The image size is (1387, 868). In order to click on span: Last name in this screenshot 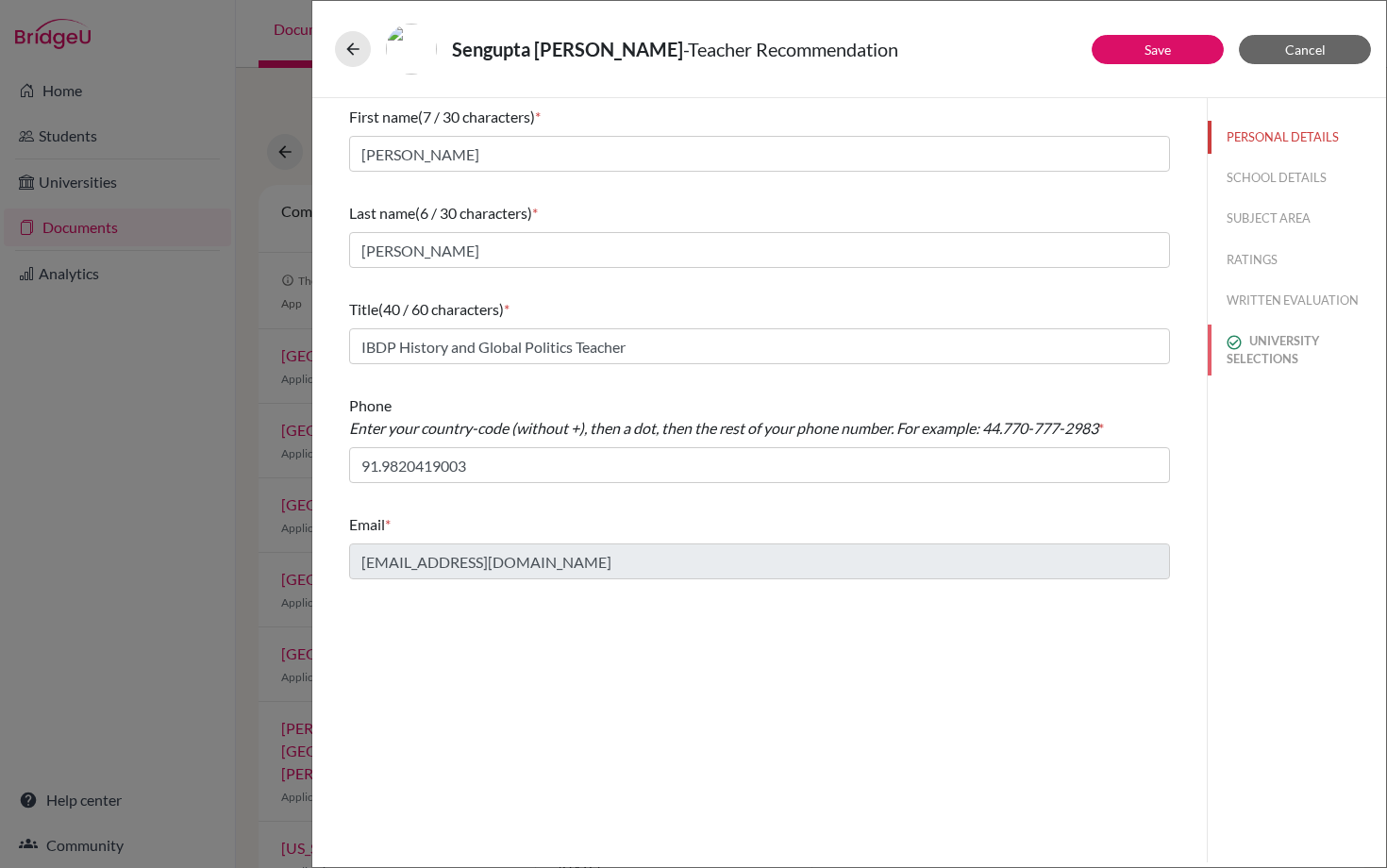, I will do `click(382, 213)`.